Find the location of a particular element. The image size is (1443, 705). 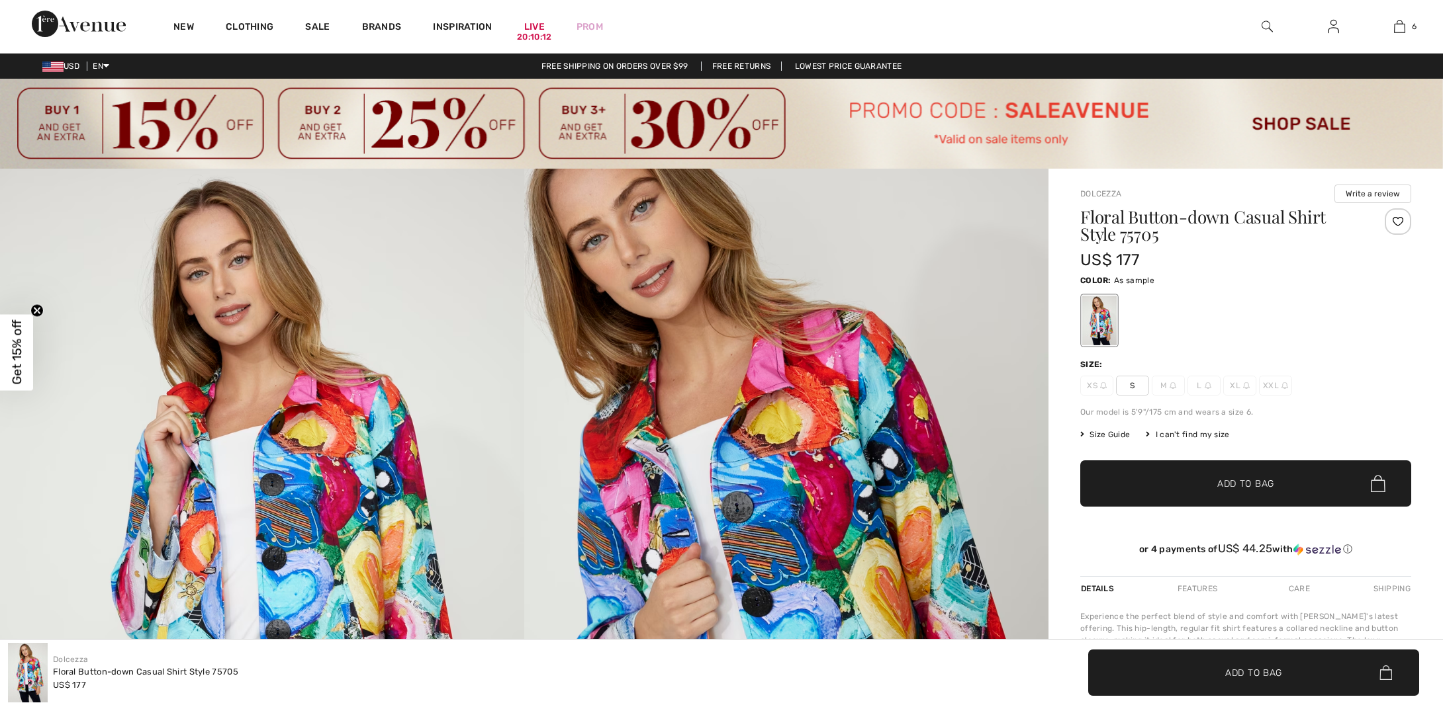

a: Sign In is located at coordinates (1333, 26).